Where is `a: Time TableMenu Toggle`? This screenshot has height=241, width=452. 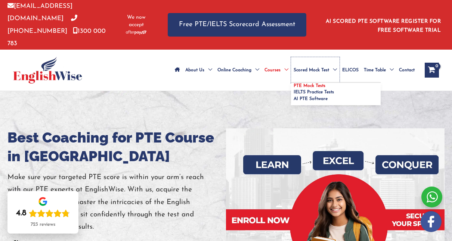 a: Time TableMenu Toggle is located at coordinates (378, 70).